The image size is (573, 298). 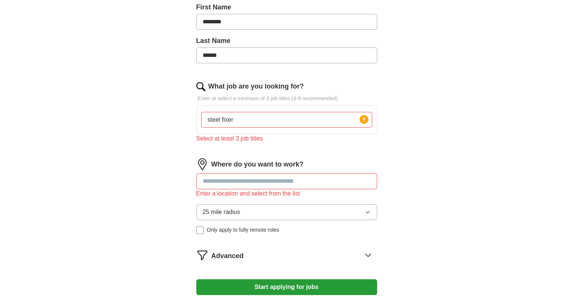 I want to click on input: Type a job title and press enter, so click(x=287, y=120).